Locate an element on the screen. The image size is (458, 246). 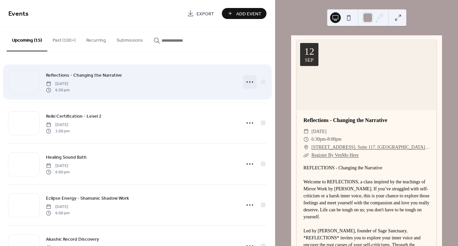
span: Events is located at coordinates (18, 14).